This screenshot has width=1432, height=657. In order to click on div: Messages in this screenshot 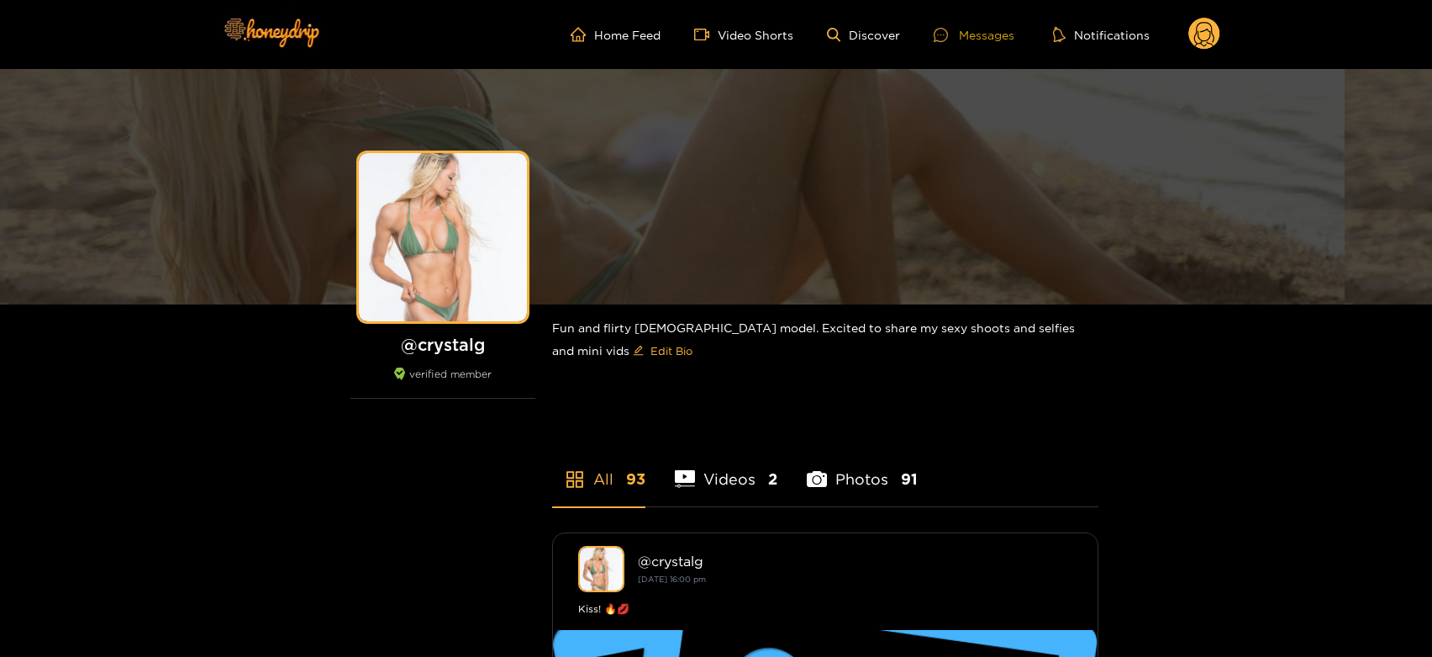, I will do `click(974, 34)`.